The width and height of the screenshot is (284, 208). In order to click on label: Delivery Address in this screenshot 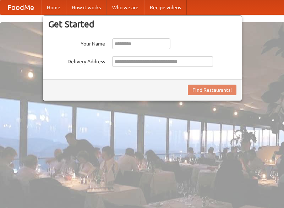, I will do `click(77, 60)`.